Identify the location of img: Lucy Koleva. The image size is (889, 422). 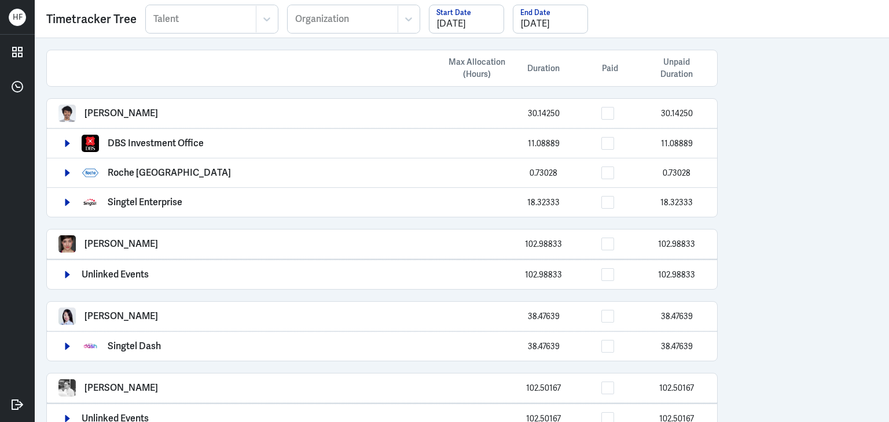
(67, 244).